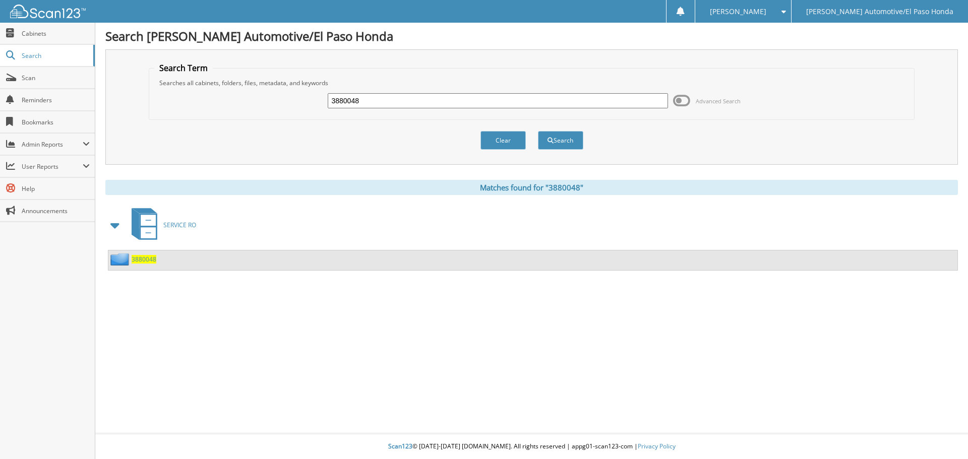 This screenshot has height=459, width=968. Describe the element at coordinates (144, 259) in the screenshot. I see `a: 3880048` at that location.